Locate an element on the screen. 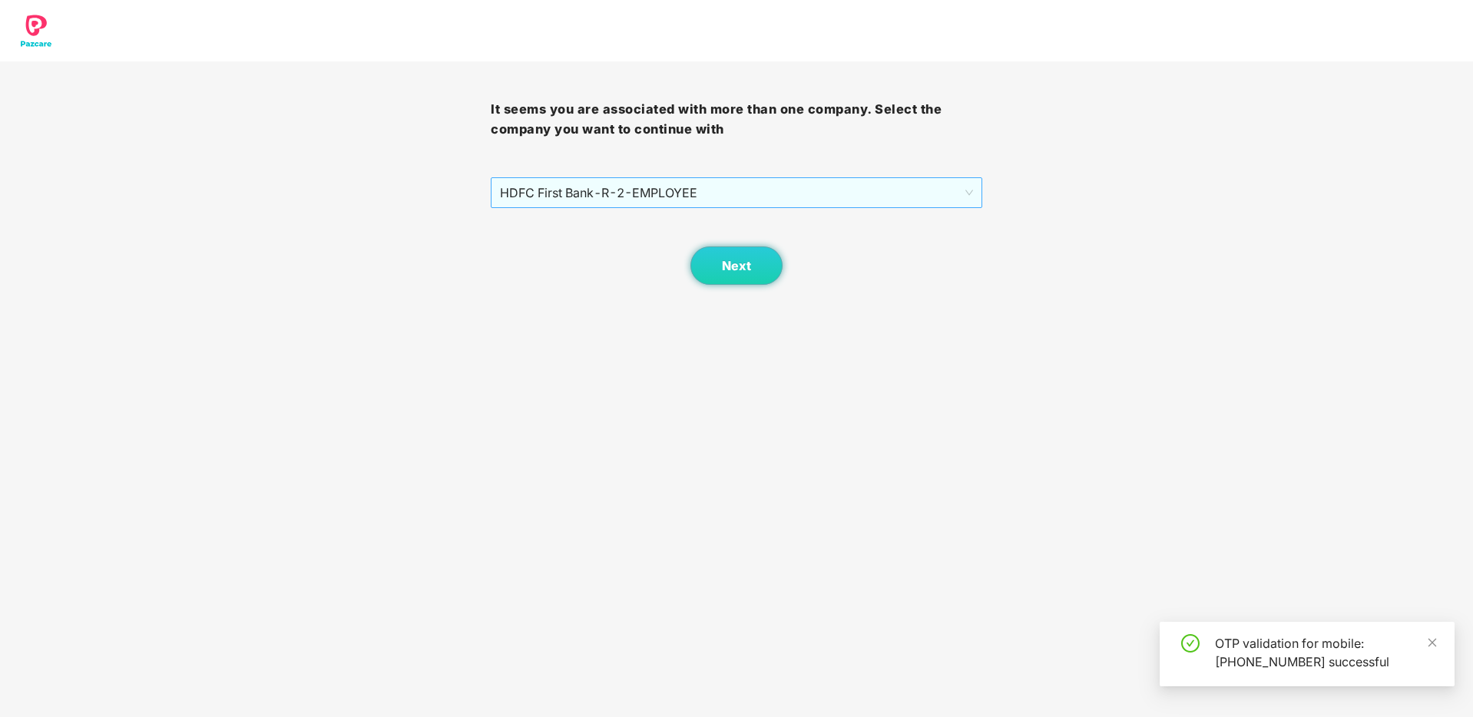 The height and width of the screenshot is (717, 1473). button: Next is located at coordinates (736, 266).